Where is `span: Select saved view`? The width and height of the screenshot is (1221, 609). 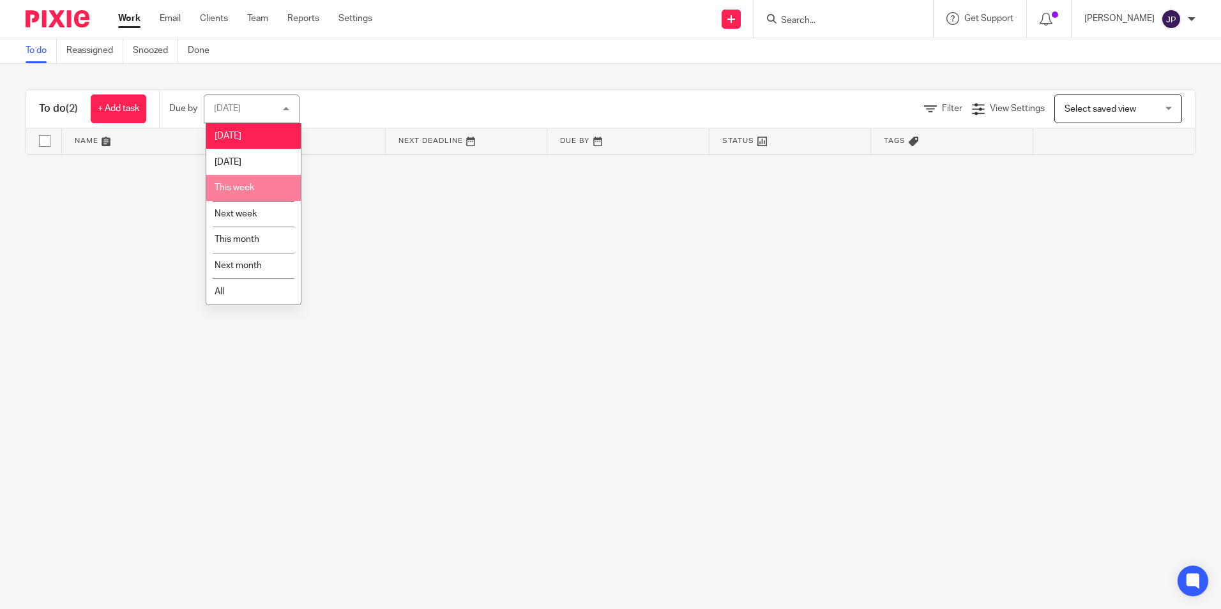
span: Select saved view is located at coordinates (1100, 109).